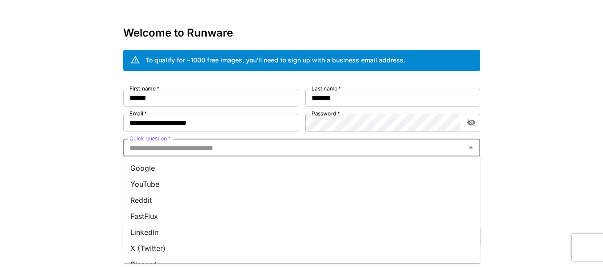 The image size is (603, 267). I want to click on li: Google, so click(302, 168).